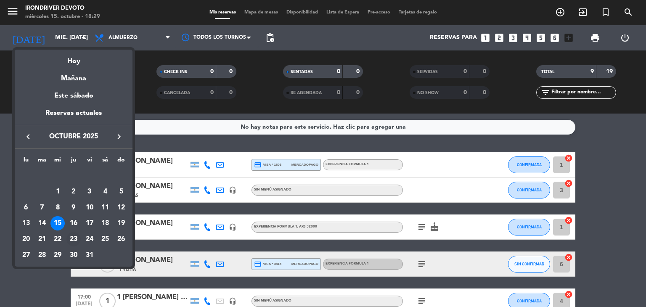 The image size is (646, 307). What do you see at coordinates (42, 239) in the screenshot?
I see `div: 21` at bounding box center [42, 239].